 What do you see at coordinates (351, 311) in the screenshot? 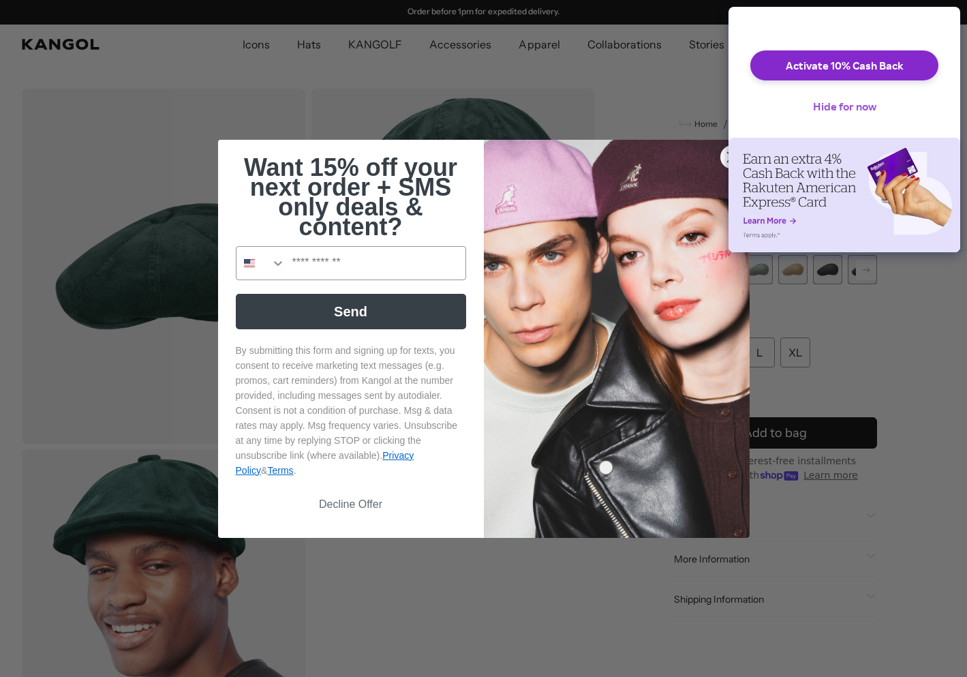
I see `button: Send` at bounding box center [351, 311].